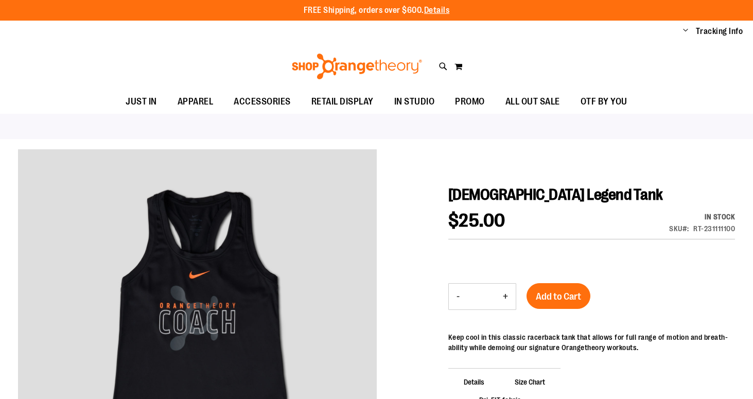  Describe the element at coordinates (458, 296) in the screenshot. I see `button: Decrease product quantity` at that location.